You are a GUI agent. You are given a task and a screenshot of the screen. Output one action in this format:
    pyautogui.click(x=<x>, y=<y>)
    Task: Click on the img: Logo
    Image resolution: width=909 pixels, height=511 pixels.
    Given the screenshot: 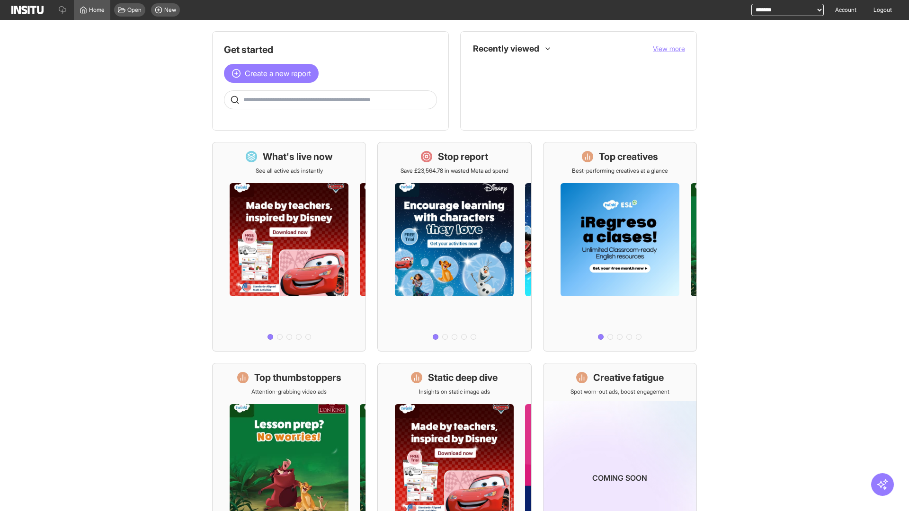 What is the action you would take?
    pyautogui.click(x=27, y=10)
    